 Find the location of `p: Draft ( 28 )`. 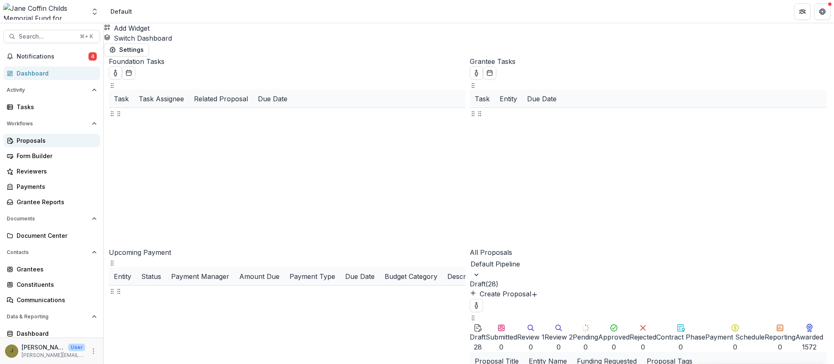

p: Draft ( 28 ) is located at coordinates (648, 284).